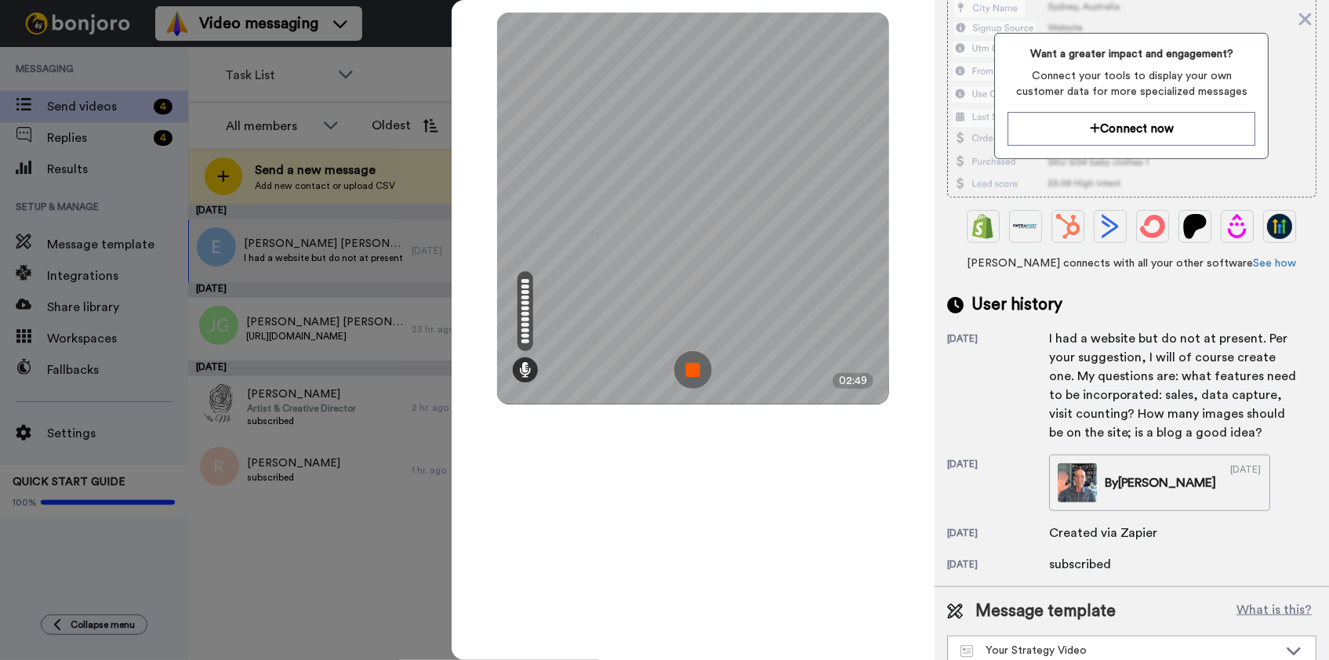 The height and width of the screenshot is (660, 1329). I want to click on a: Connect now, so click(1131, 129).